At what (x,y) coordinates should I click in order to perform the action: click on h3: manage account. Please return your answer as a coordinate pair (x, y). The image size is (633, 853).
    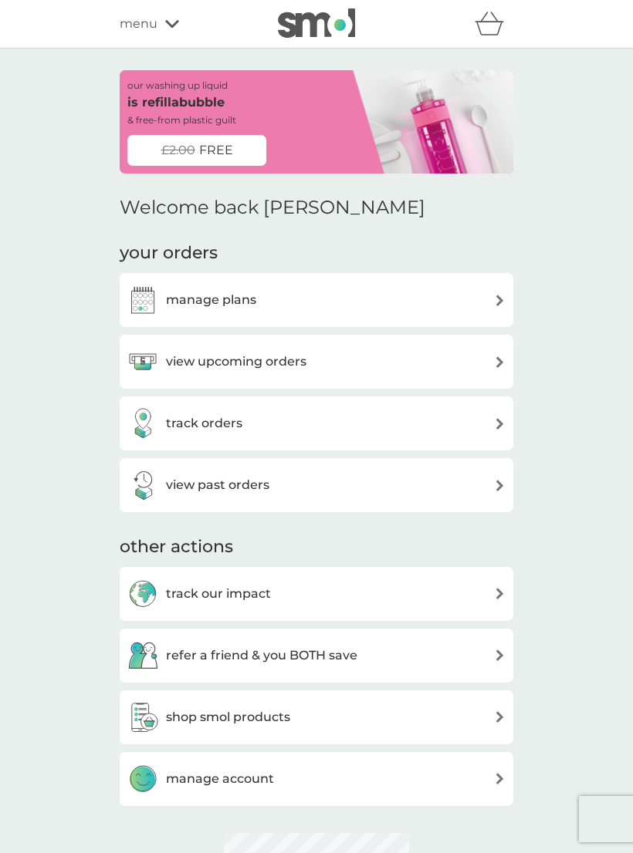
    Looking at the image, I should click on (220, 779).